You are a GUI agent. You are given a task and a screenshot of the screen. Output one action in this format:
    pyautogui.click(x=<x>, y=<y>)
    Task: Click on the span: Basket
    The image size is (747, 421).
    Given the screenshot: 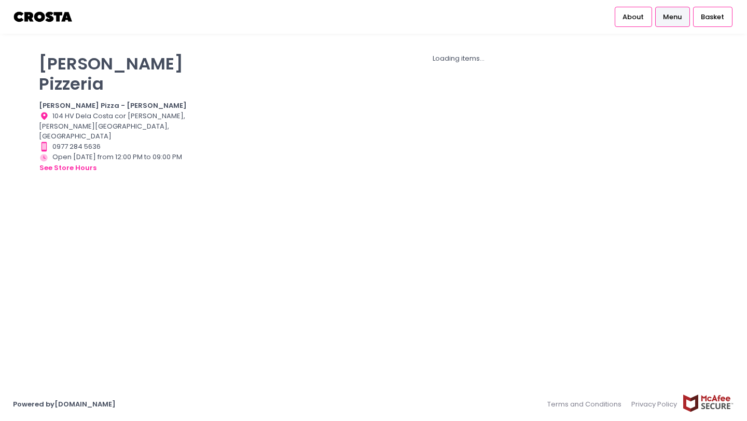 What is the action you would take?
    pyautogui.click(x=712, y=17)
    